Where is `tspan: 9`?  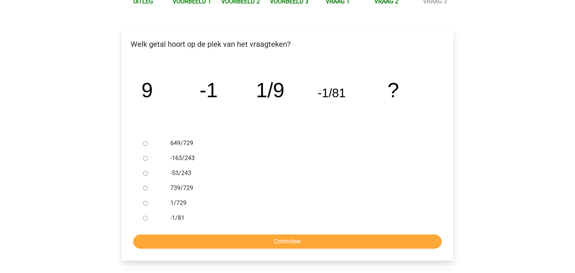 tspan: 9 is located at coordinates (147, 90).